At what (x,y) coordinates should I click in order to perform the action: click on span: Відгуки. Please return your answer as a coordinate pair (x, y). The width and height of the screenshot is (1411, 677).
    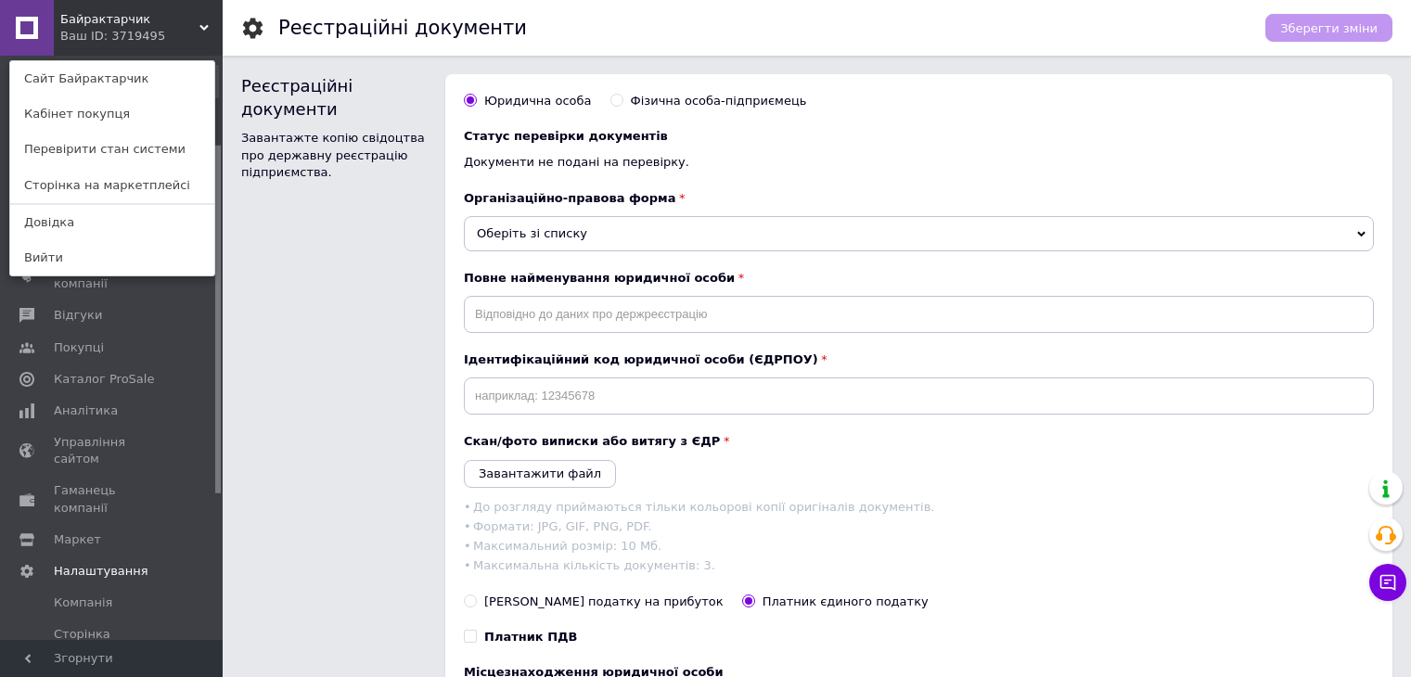
    Looking at the image, I should click on (78, 315).